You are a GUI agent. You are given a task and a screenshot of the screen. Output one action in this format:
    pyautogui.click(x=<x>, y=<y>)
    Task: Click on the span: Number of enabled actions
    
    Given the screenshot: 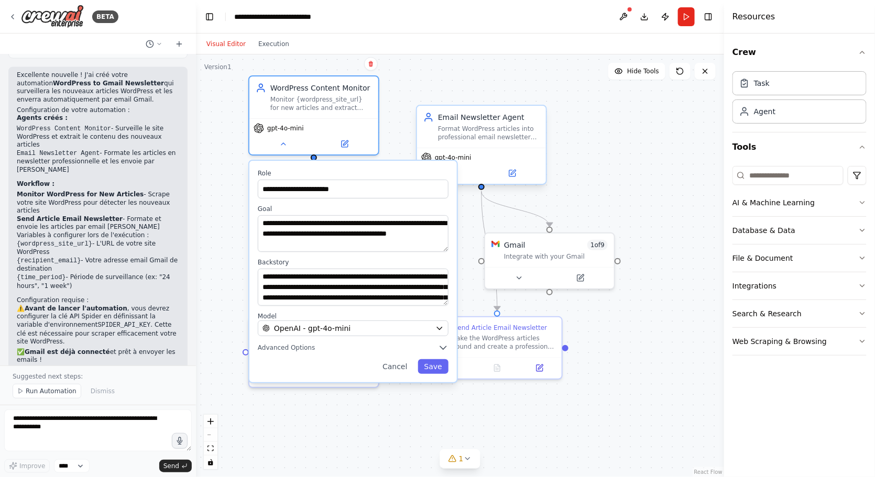 What is the action you would take?
    pyautogui.click(x=597, y=245)
    